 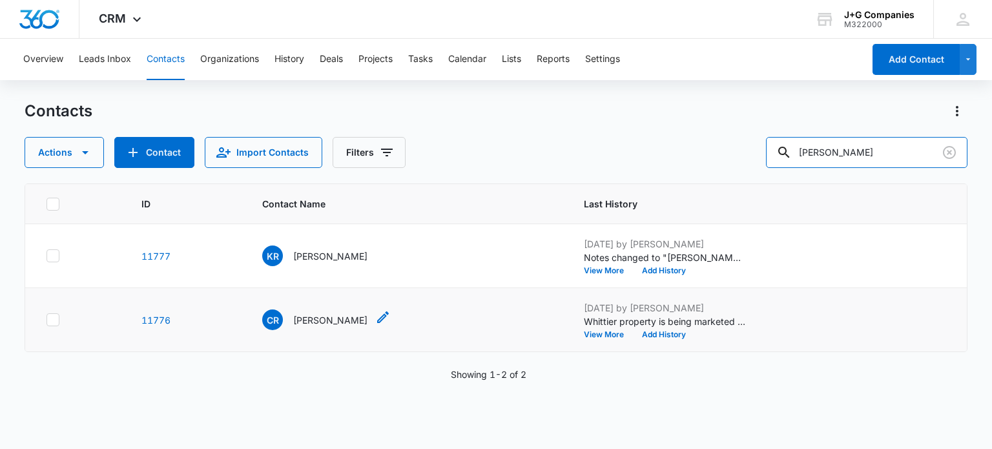 I want to click on button: Import Contacts, so click(x=264, y=152).